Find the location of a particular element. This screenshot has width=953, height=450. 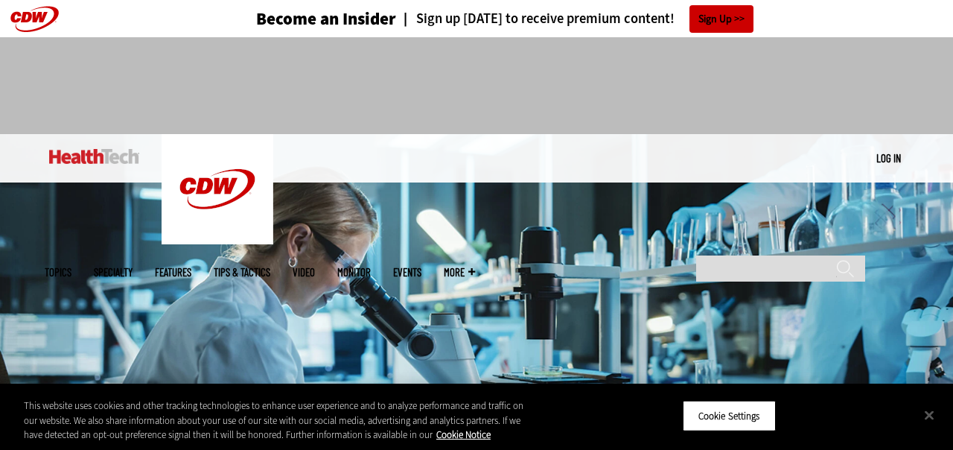

div: This website uses cookies and other tracking technologies to enhance user experience and to analy... is located at coordinates (274, 420).